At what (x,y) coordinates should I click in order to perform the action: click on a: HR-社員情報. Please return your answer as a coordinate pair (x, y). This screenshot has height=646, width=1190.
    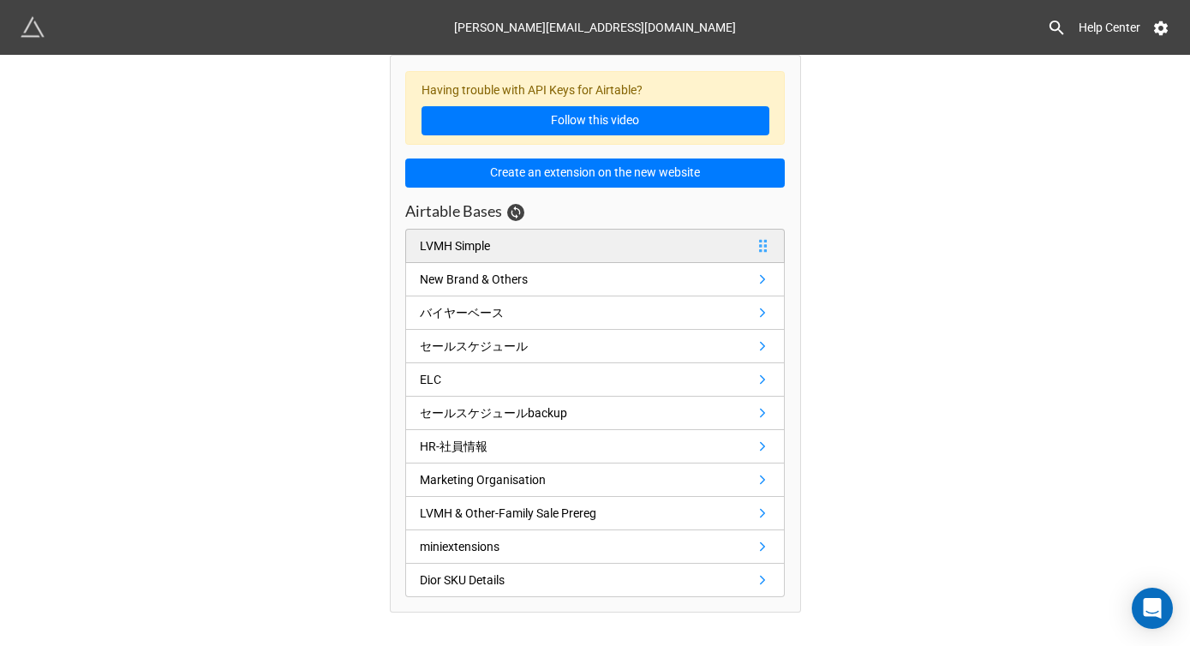
    Looking at the image, I should click on (595, 446).